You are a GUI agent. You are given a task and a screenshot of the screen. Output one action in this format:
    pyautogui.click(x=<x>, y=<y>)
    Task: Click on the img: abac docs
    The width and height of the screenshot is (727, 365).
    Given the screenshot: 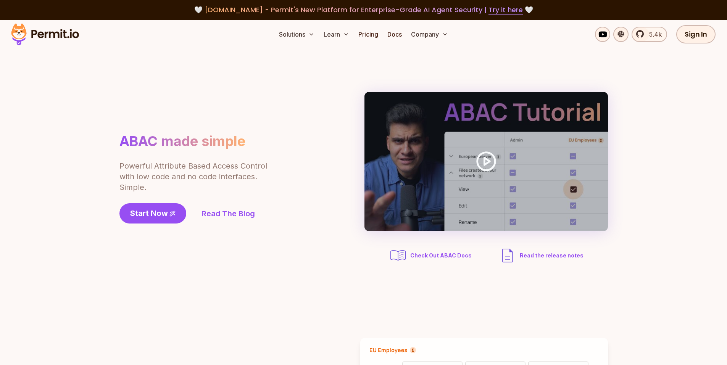 What is the action you would take?
    pyautogui.click(x=398, y=256)
    